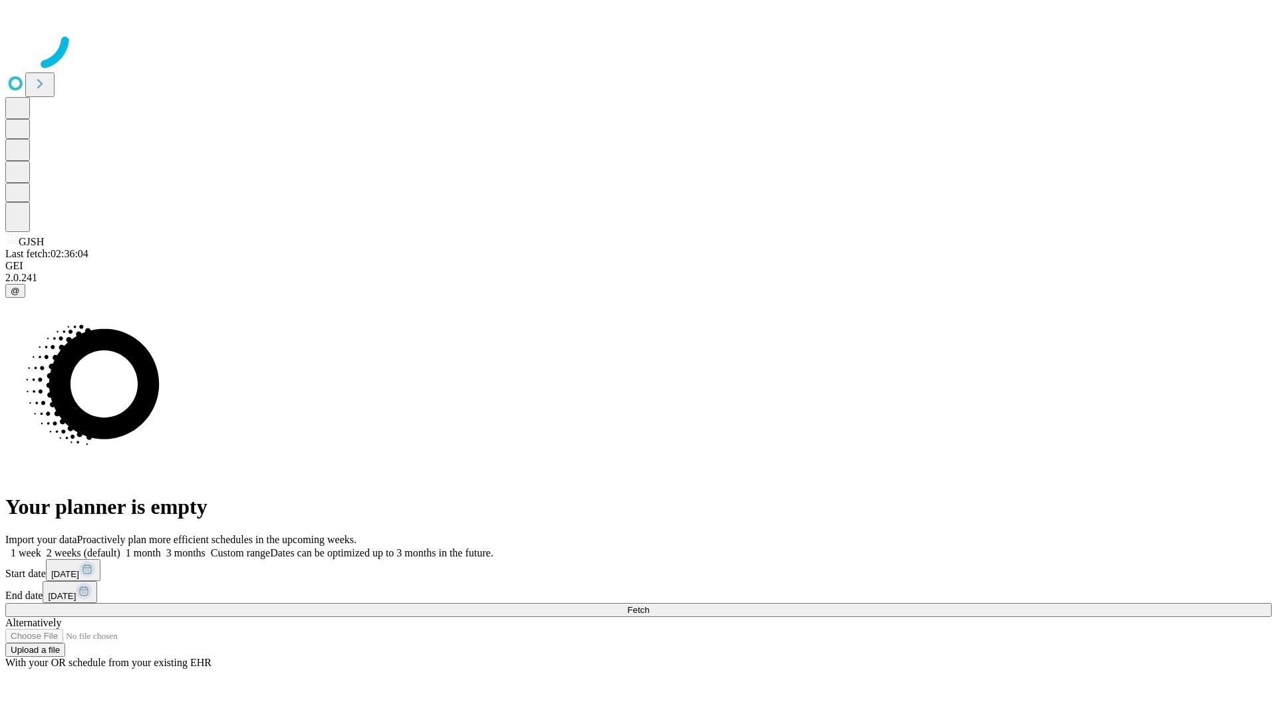  What do you see at coordinates (83, 553) in the screenshot?
I see `span: 2 weeks (default)` at bounding box center [83, 553].